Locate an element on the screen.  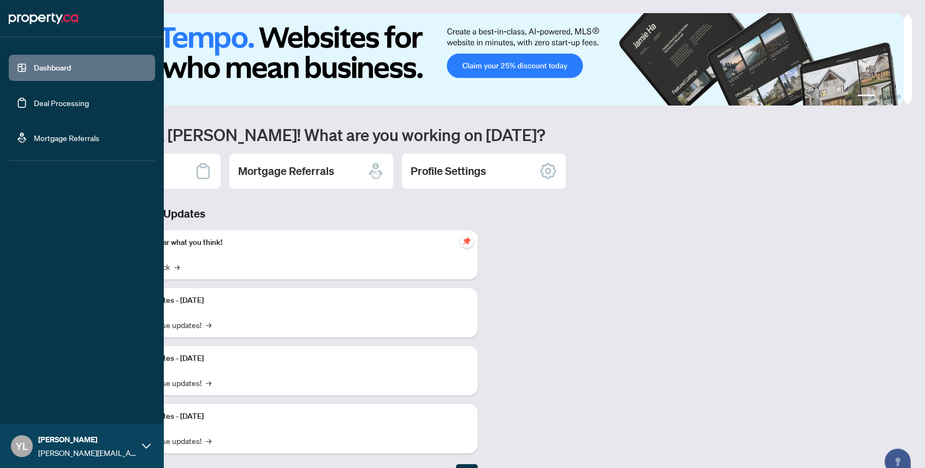
button: 3 is located at coordinates (890, 97).